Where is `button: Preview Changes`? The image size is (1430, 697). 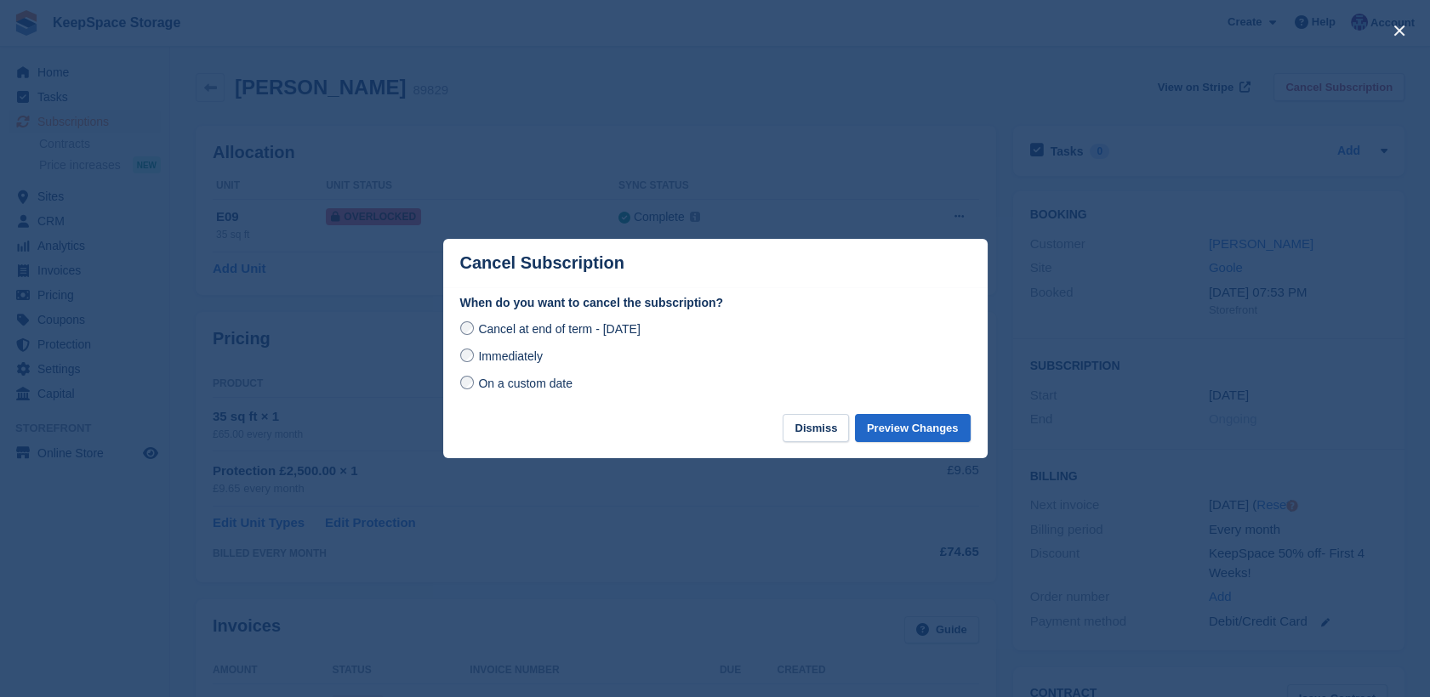
button: Preview Changes is located at coordinates (913, 428).